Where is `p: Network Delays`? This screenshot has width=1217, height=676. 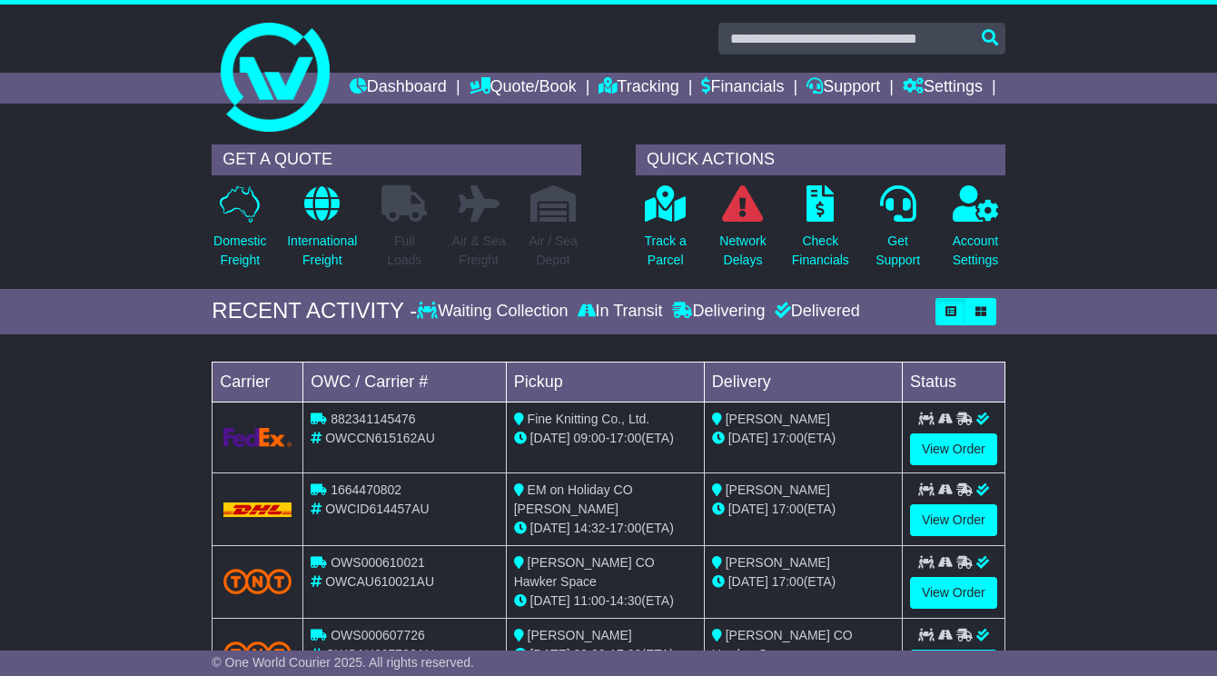
p: Network Delays is located at coordinates (742, 251).